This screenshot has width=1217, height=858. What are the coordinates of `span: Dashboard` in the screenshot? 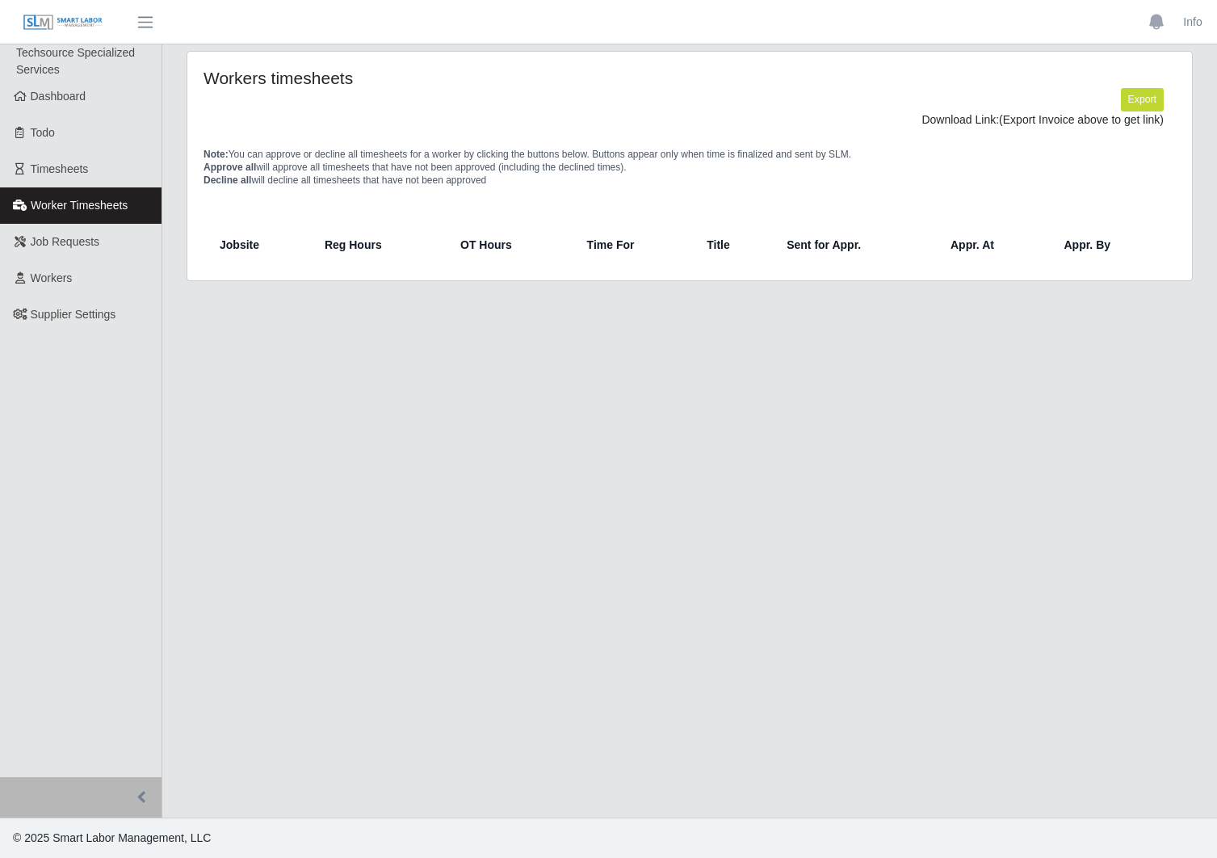 It's located at (58, 96).